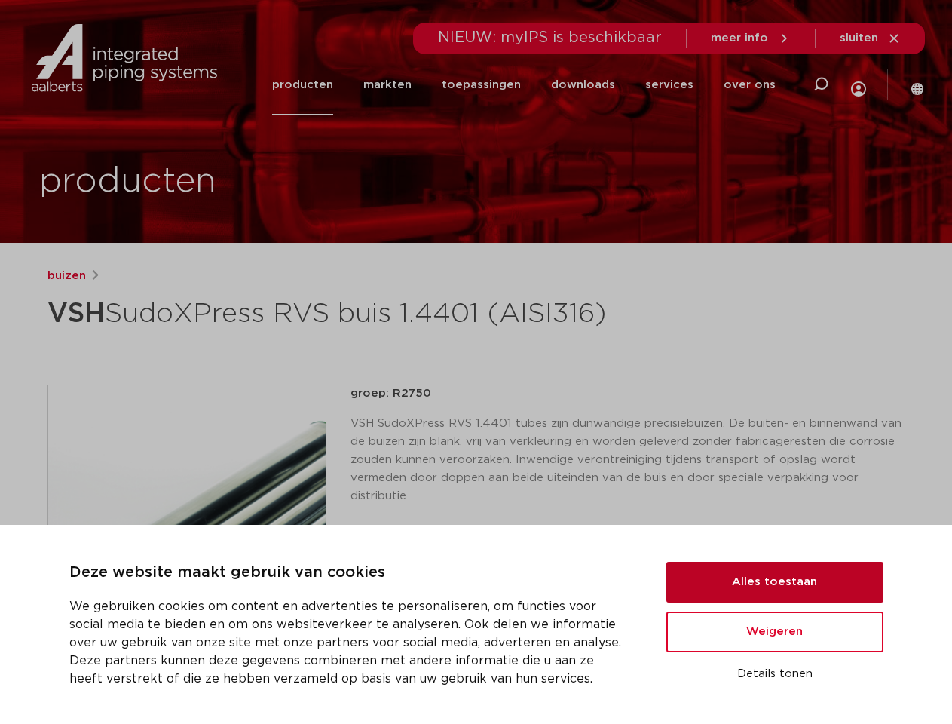 This screenshot has width=952, height=724. Describe the element at coordinates (550, 38) in the screenshot. I see `span: NIEUW: myIPS is beschikbaar` at that location.